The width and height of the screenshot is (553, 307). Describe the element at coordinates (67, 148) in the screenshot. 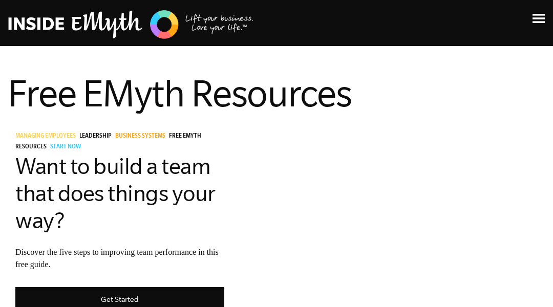

I see `a: Start Now` at that location.